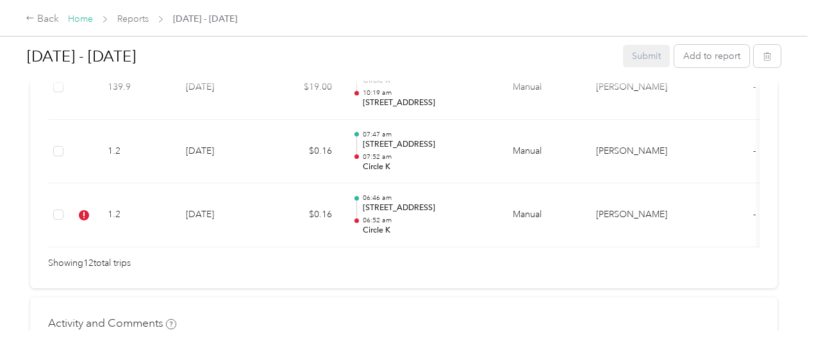 This screenshot has height=353, width=814. Describe the element at coordinates (427, 157) in the screenshot. I see `p: 07:52 am` at that location.